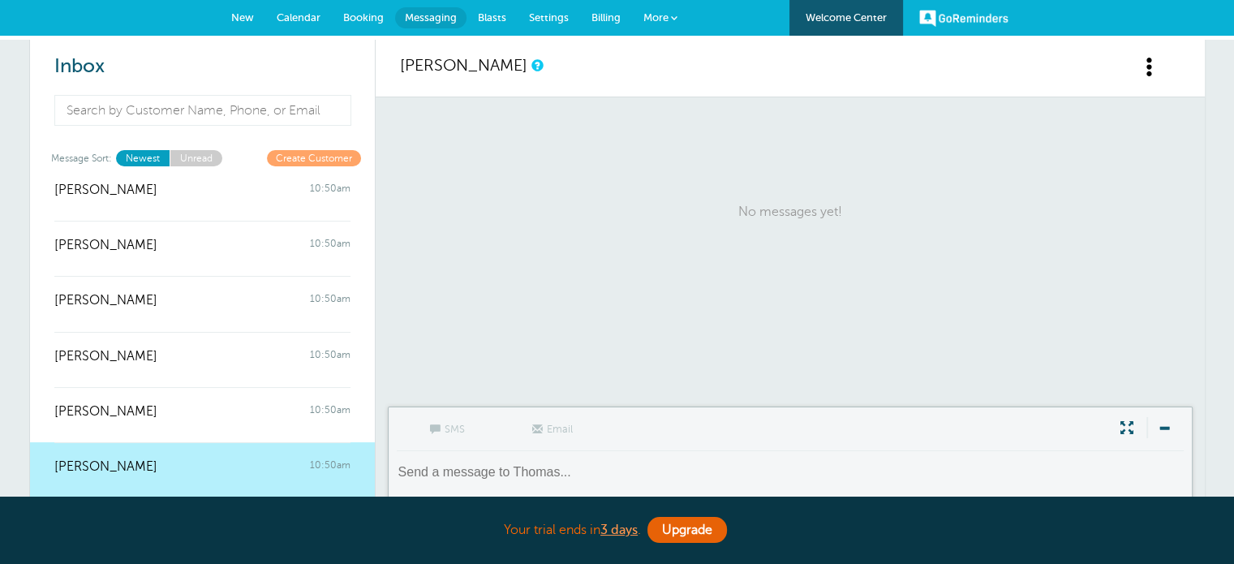  What do you see at coordinates (314, 157) in the screenshot?
I see `a: Create Customer` at bounding box center [314, 157].